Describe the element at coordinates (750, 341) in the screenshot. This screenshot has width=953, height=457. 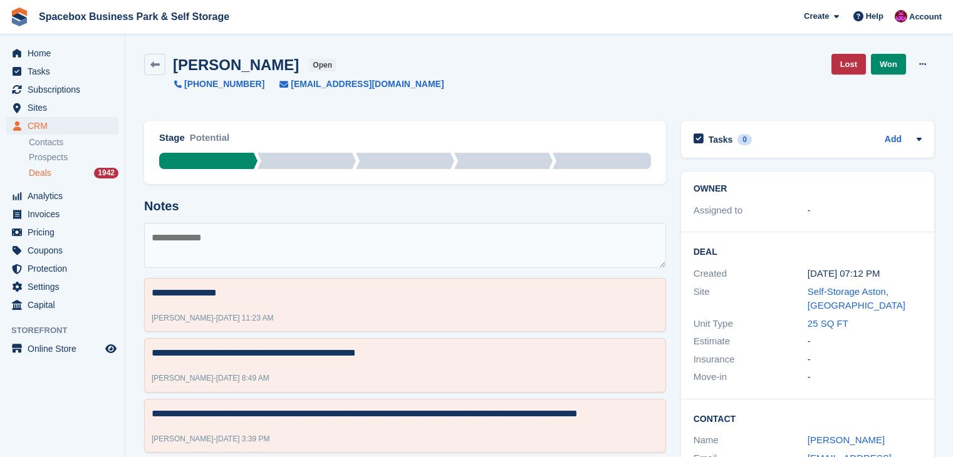
I see `div: Estimate` at that location.